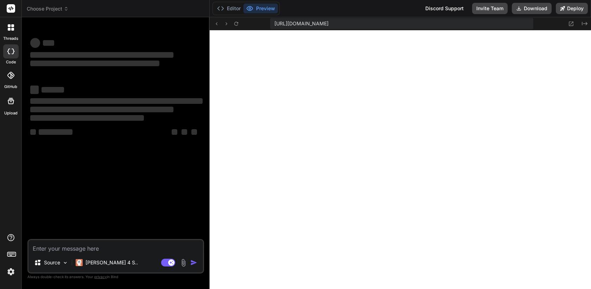 The image size is (591, 289). What do you see at coordinates (490, 8) in the screenshot?
I see `button: Invite Team` at bounding box center [490, 8].